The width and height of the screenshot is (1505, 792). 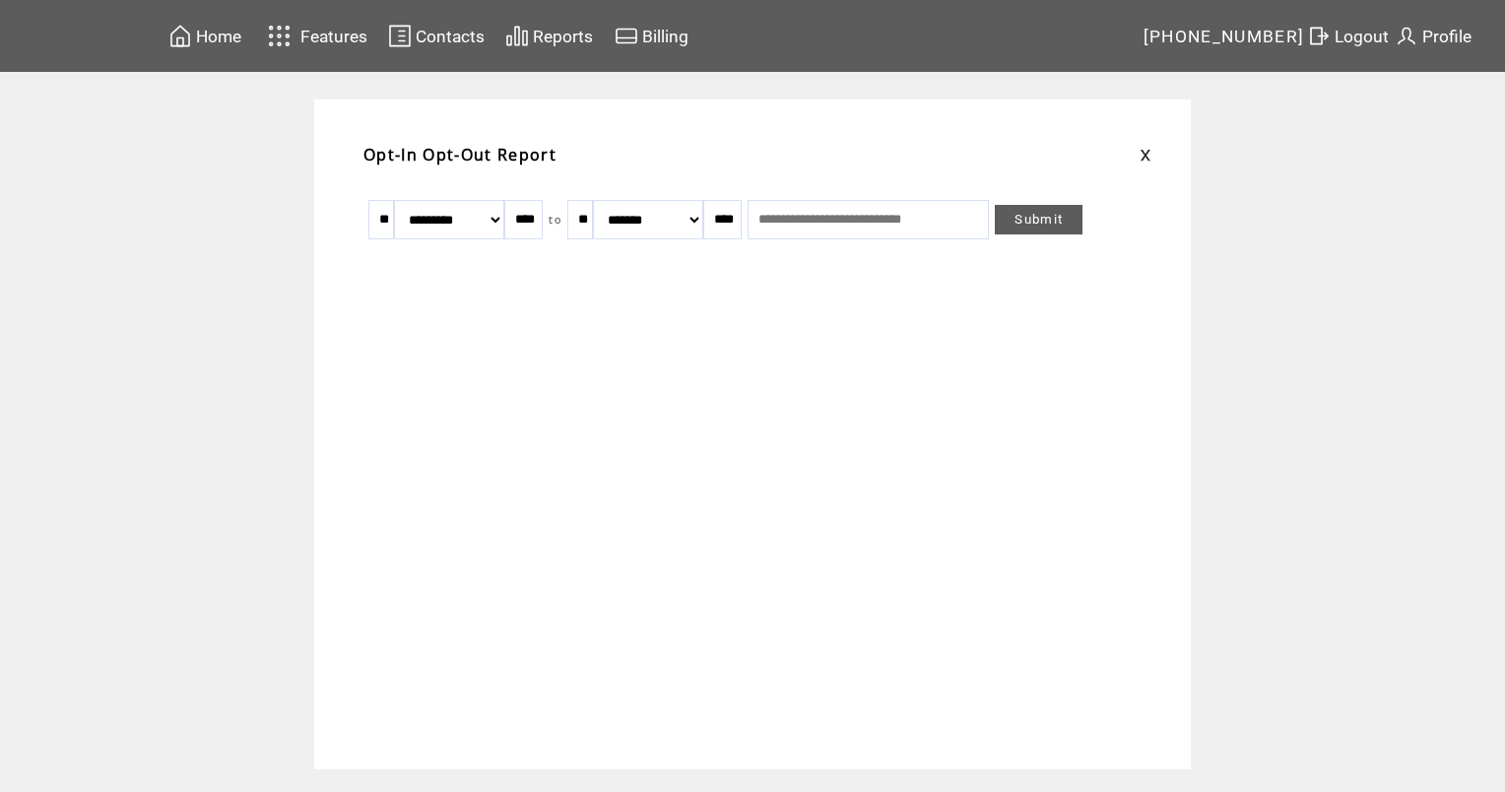 I want to click on a: Logout, so click(x=1347, y=35).